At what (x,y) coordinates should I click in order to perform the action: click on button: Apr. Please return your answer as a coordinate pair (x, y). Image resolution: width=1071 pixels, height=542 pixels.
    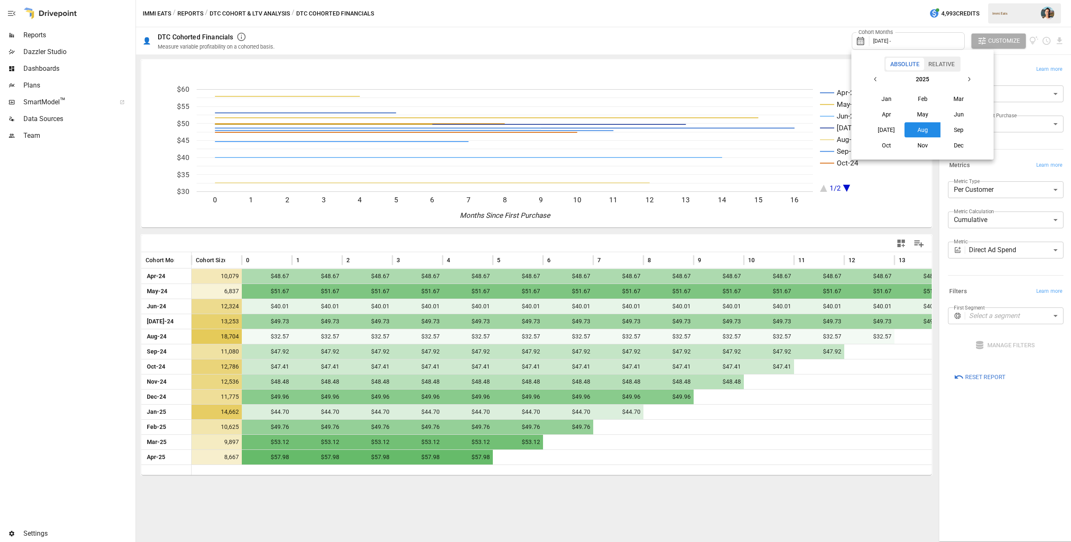
    Looking at the image, I should click on (887, 114).